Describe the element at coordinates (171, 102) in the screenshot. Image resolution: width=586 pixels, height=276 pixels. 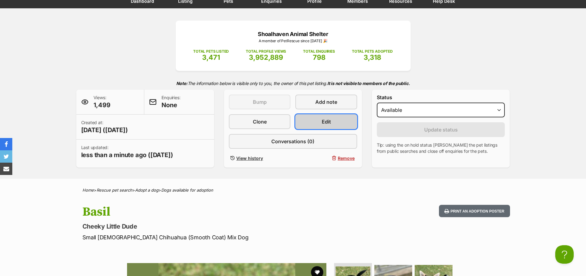
I see `p: Enquiries:` at that location.